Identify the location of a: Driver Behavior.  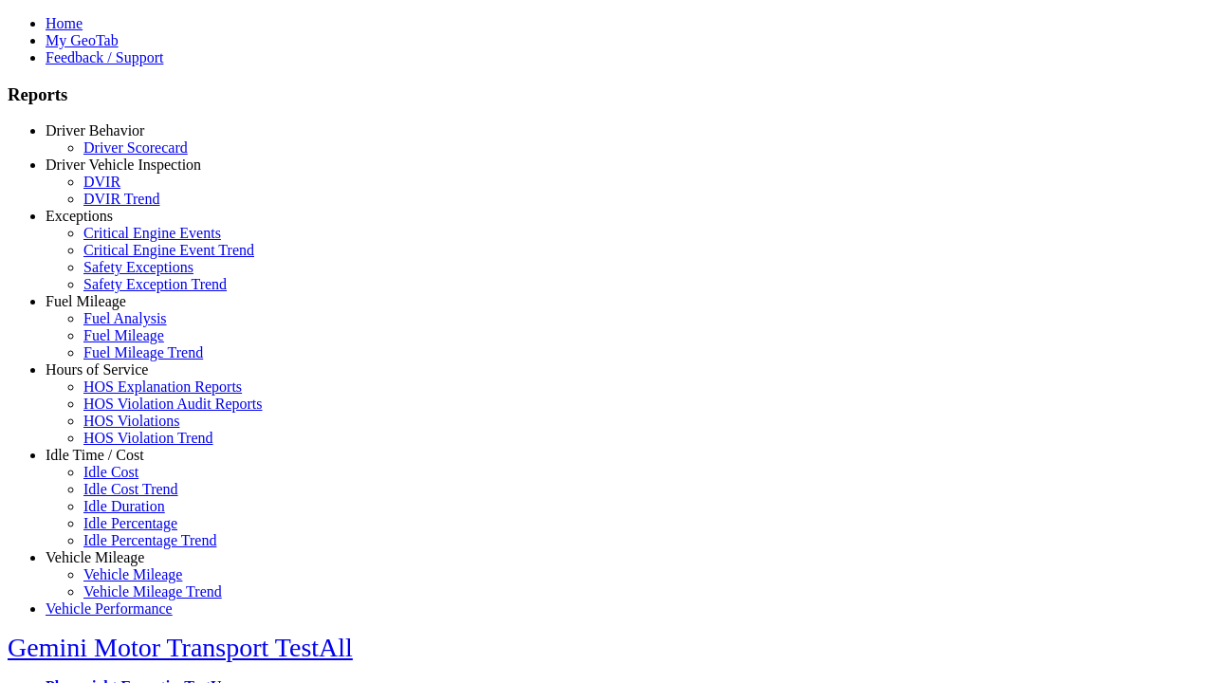
(95, 130).